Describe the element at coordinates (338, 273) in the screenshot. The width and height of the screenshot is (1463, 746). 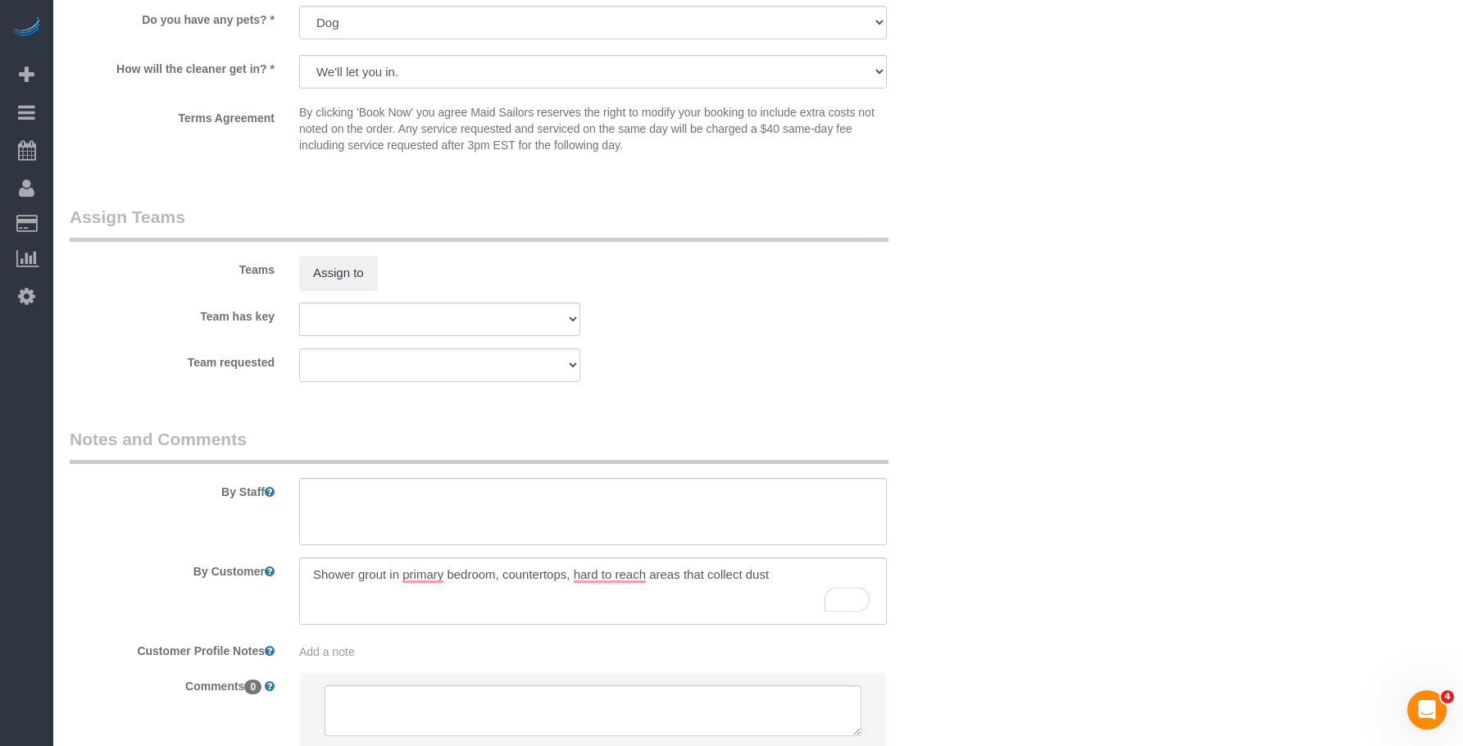
I see `button: Assign to` at that location.